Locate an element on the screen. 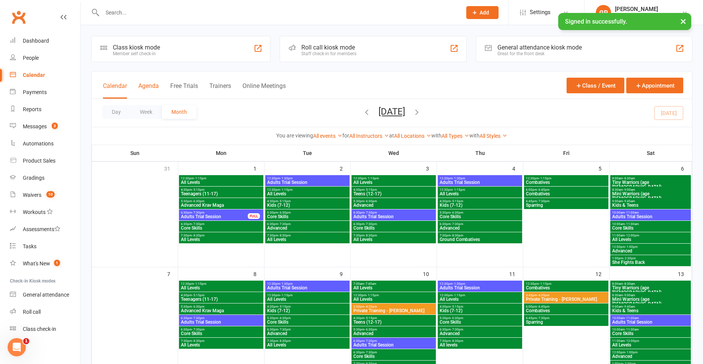  span: - 9:00am is located at coordinates (629, 189).